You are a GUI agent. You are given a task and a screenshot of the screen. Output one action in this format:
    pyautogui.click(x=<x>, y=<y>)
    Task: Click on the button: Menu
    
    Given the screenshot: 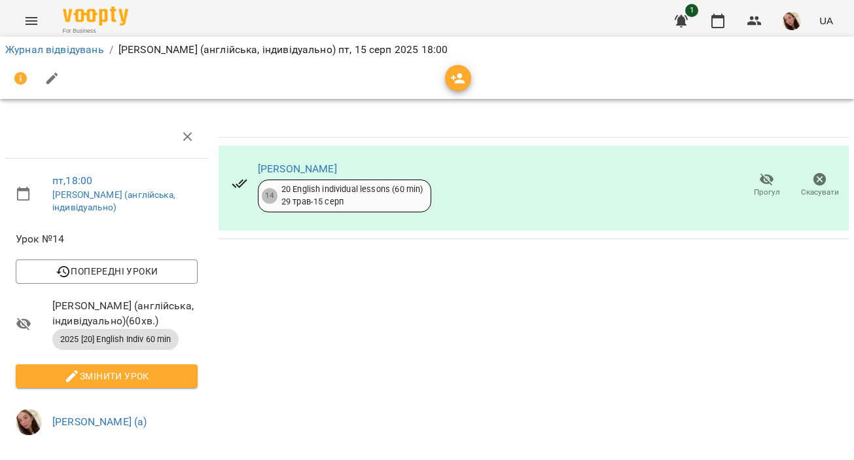 What is the action you would take?
    pyautogui.click(x=31, y=21)
    